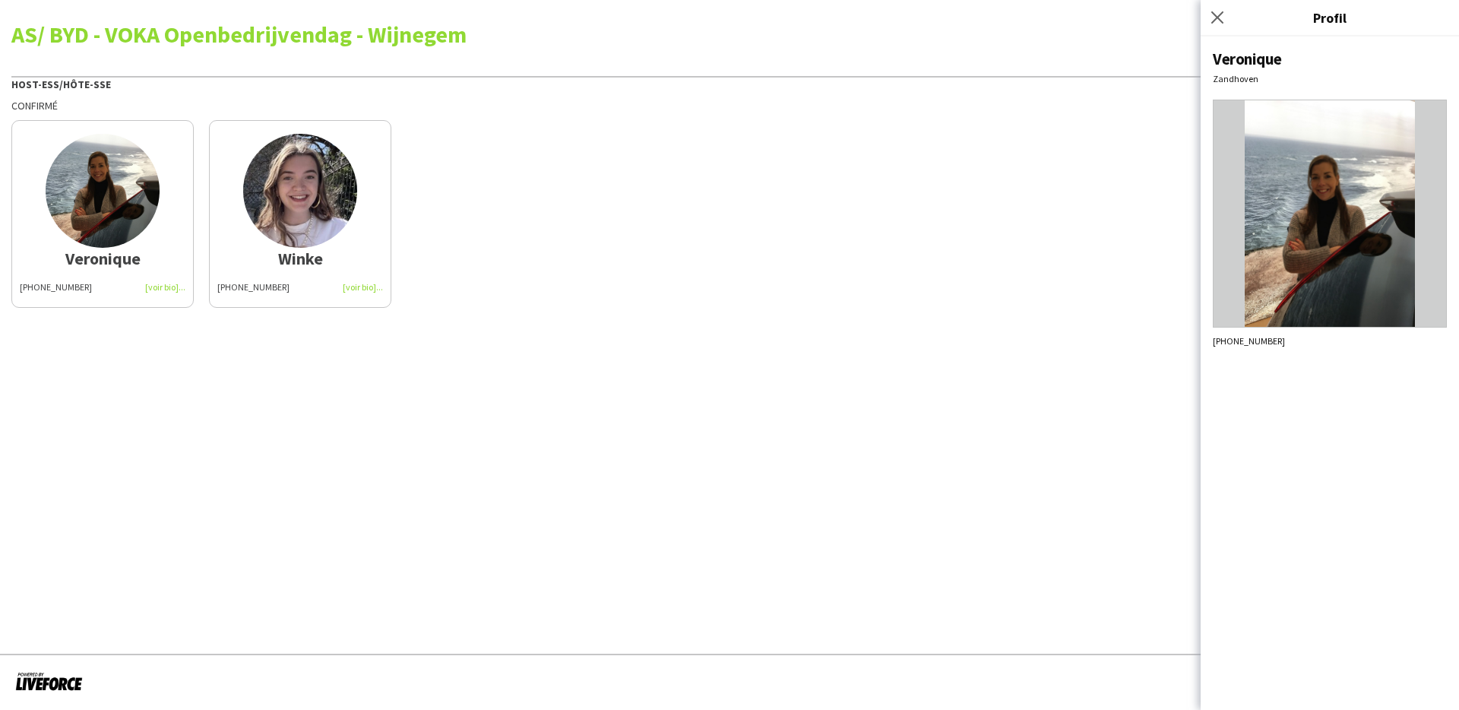 This screenshot has width=1459, height=710. I want to click on div: Winke, so click(300, 258).